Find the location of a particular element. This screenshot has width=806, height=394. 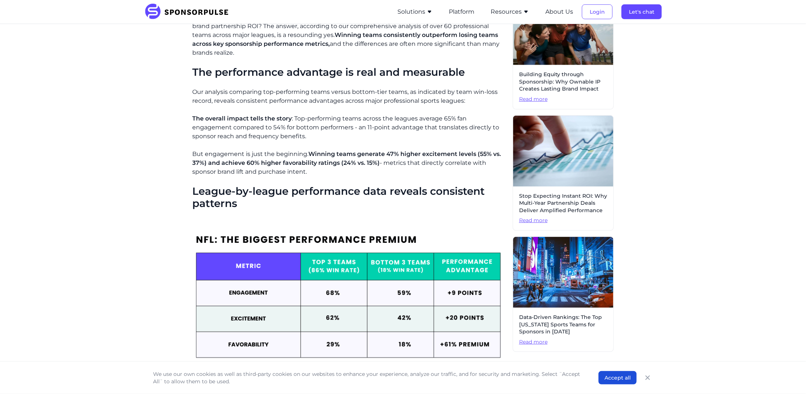

p: : Top-performing teams across the leagues average 65% fan engagement compared to 54% for bottom p... is located at coordinates (349, 127).